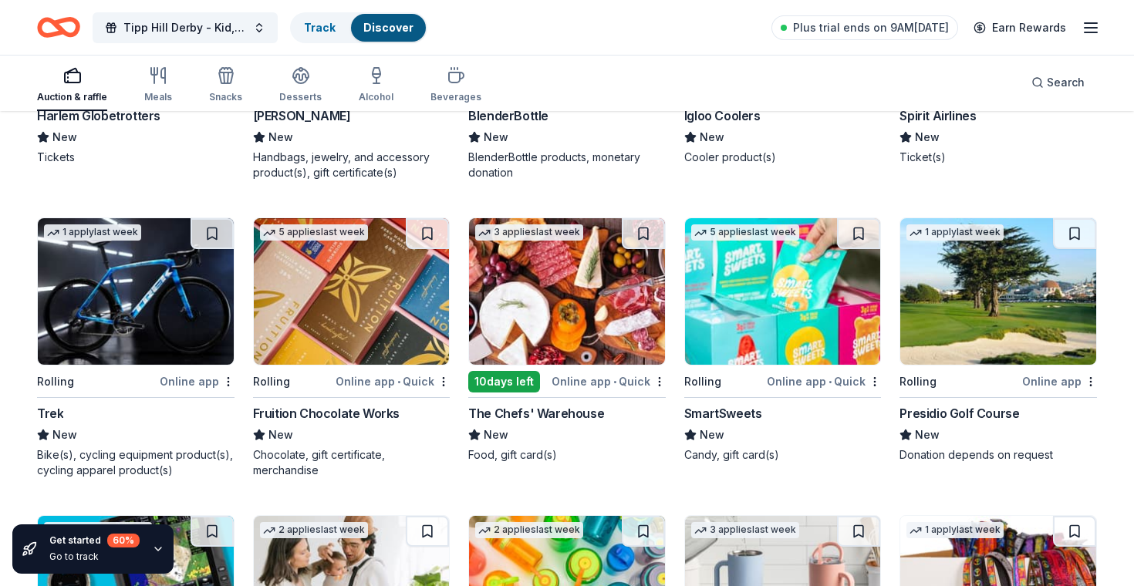  Describe the element at coordinates (998, 292) in the screenshot. I see `img: Image for Presidio Golf Course` at that location.